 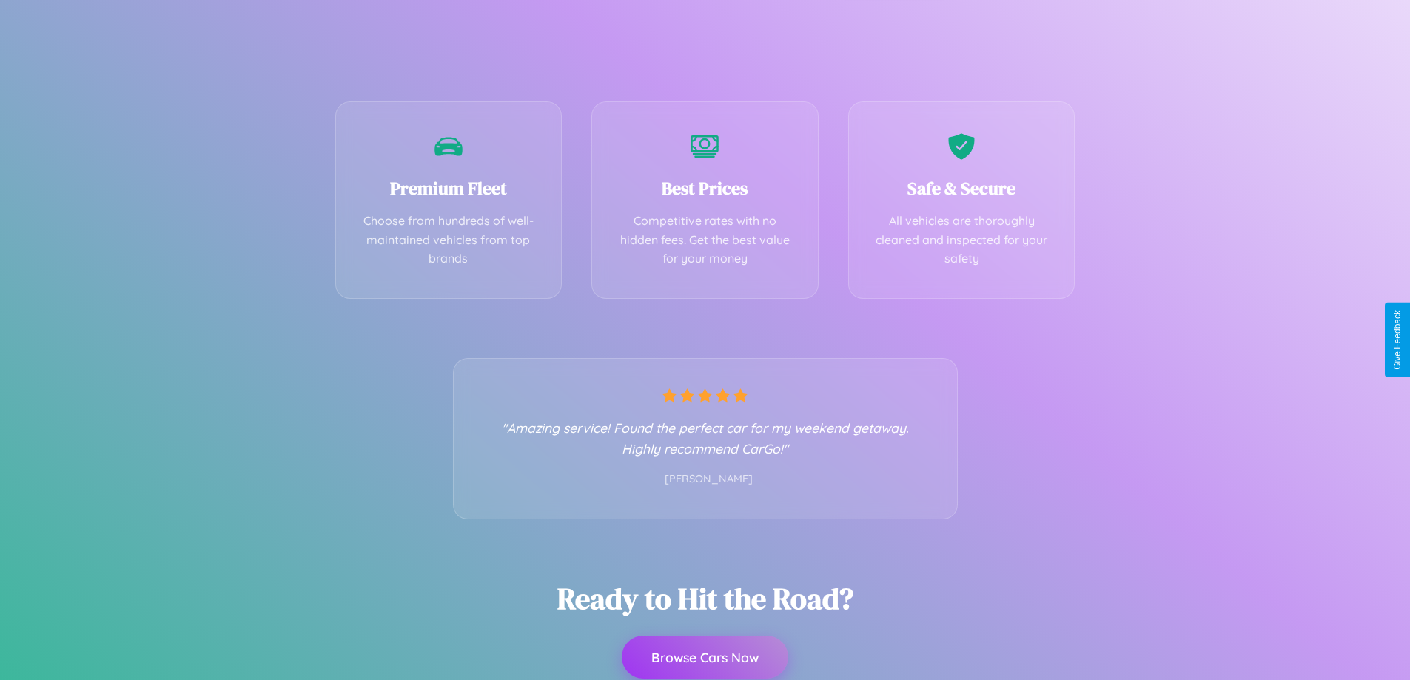 I want to click on h3: Premium Fleet, so click(x=448, y=188).